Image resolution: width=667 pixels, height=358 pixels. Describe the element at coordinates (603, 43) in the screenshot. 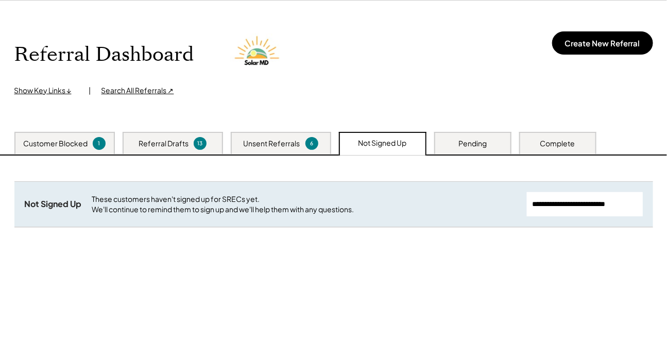

I see `button: Create New Referral` at that location.